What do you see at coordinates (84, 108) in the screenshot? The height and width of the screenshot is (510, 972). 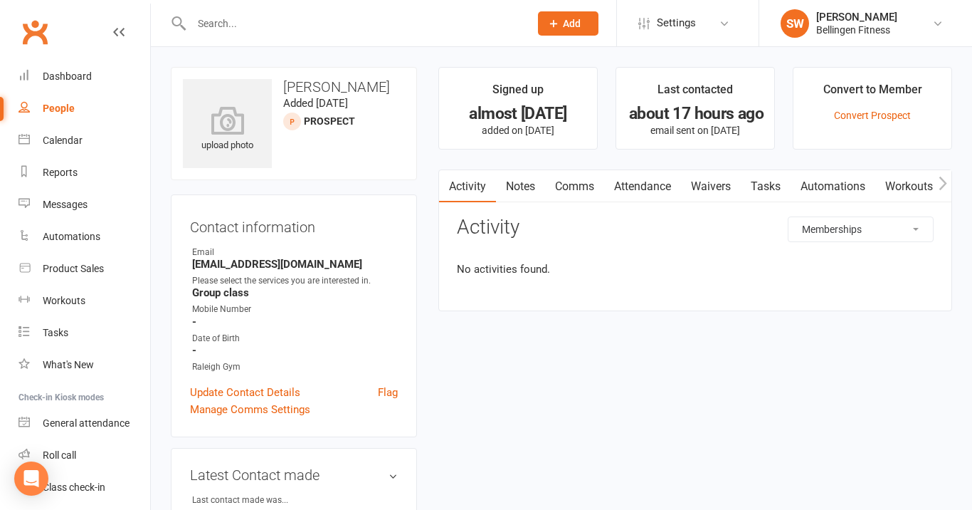 I see `a: People` at bounding box center [84, 108].